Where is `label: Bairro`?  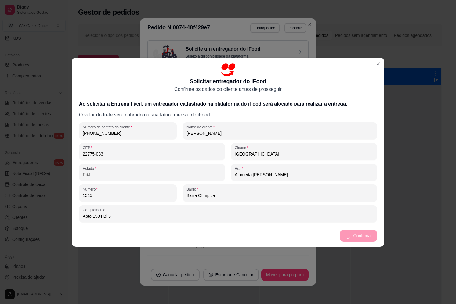
label: Bairro is located at coordinates (193, 189).